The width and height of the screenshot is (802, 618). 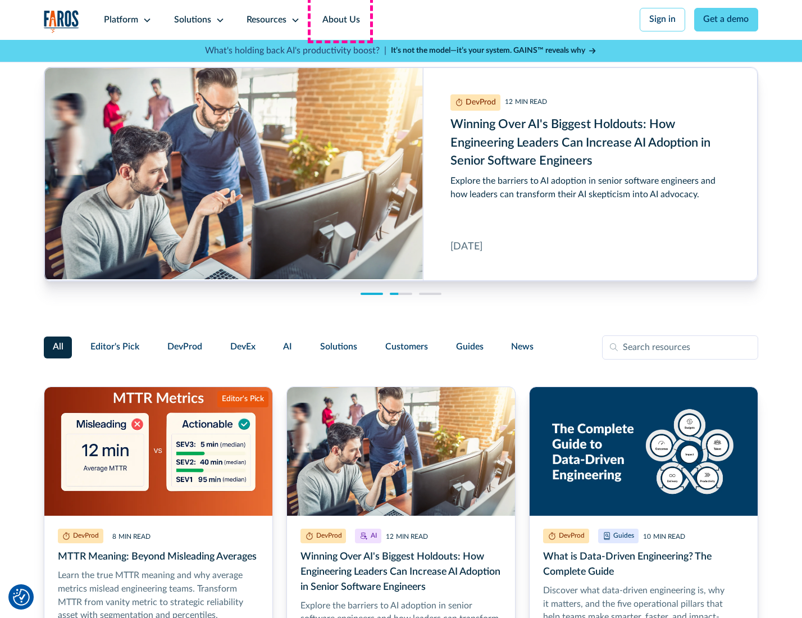 What do you see at coordinates (680, 348) in the screenshot?
I see `input: Search resources` at bounding box center [680, 348].